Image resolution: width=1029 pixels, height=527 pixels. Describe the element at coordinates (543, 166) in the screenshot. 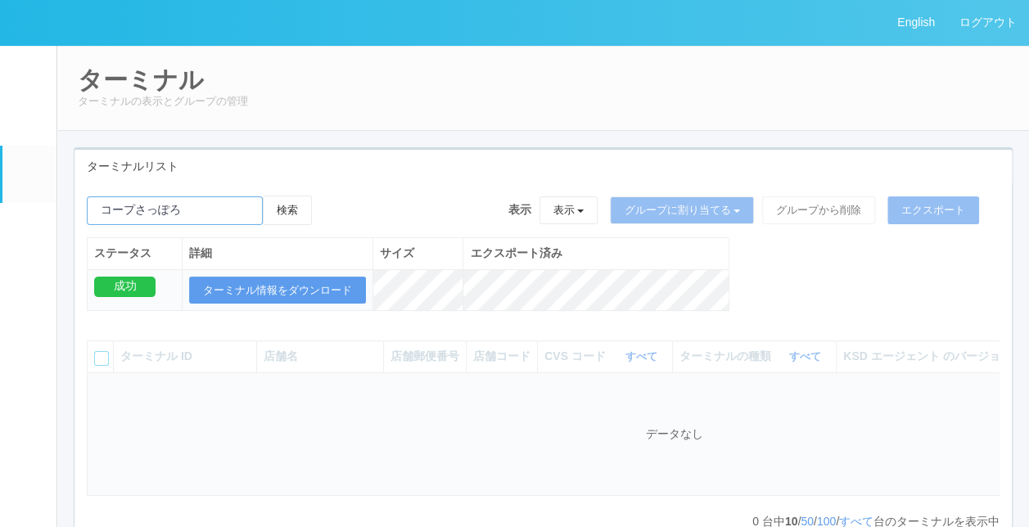

I see `div: ターミナルリスト` at that location.